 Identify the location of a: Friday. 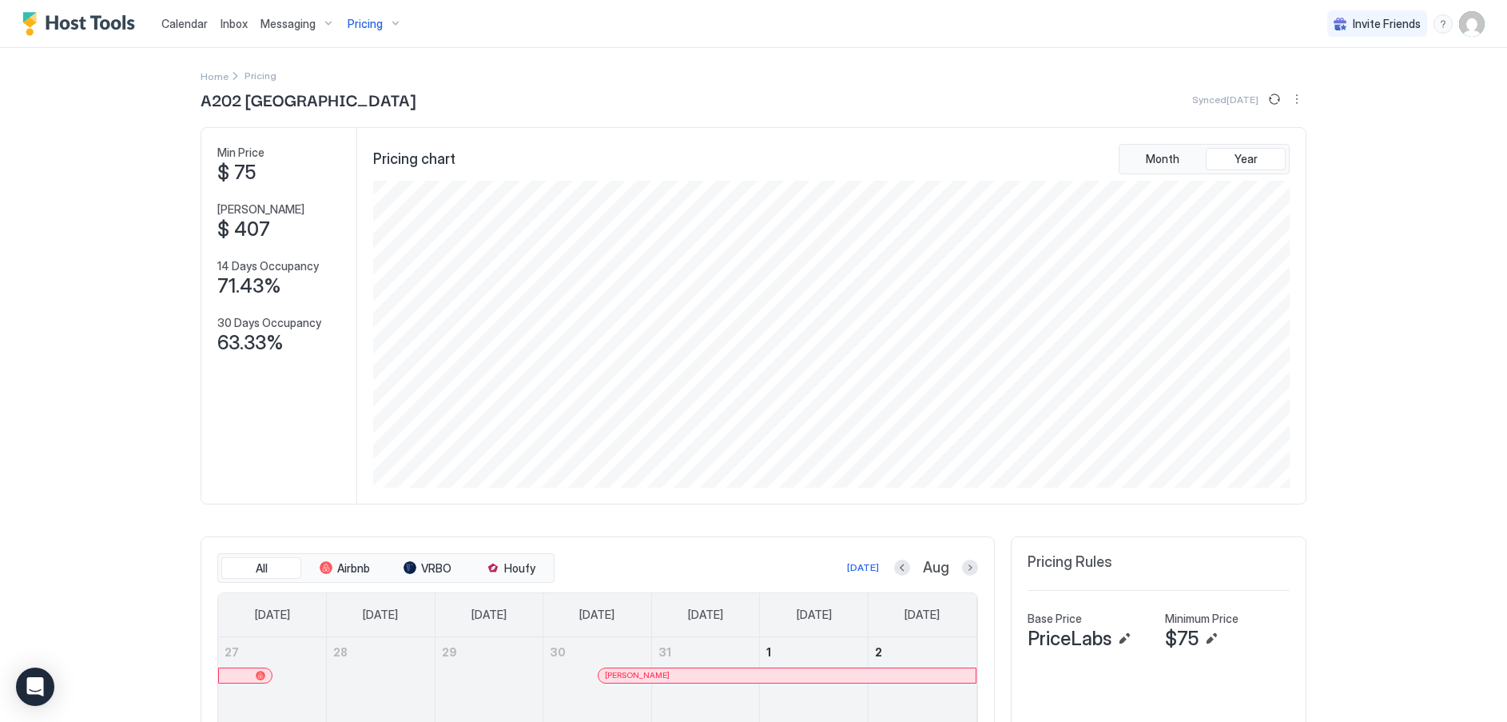
(814, 614).